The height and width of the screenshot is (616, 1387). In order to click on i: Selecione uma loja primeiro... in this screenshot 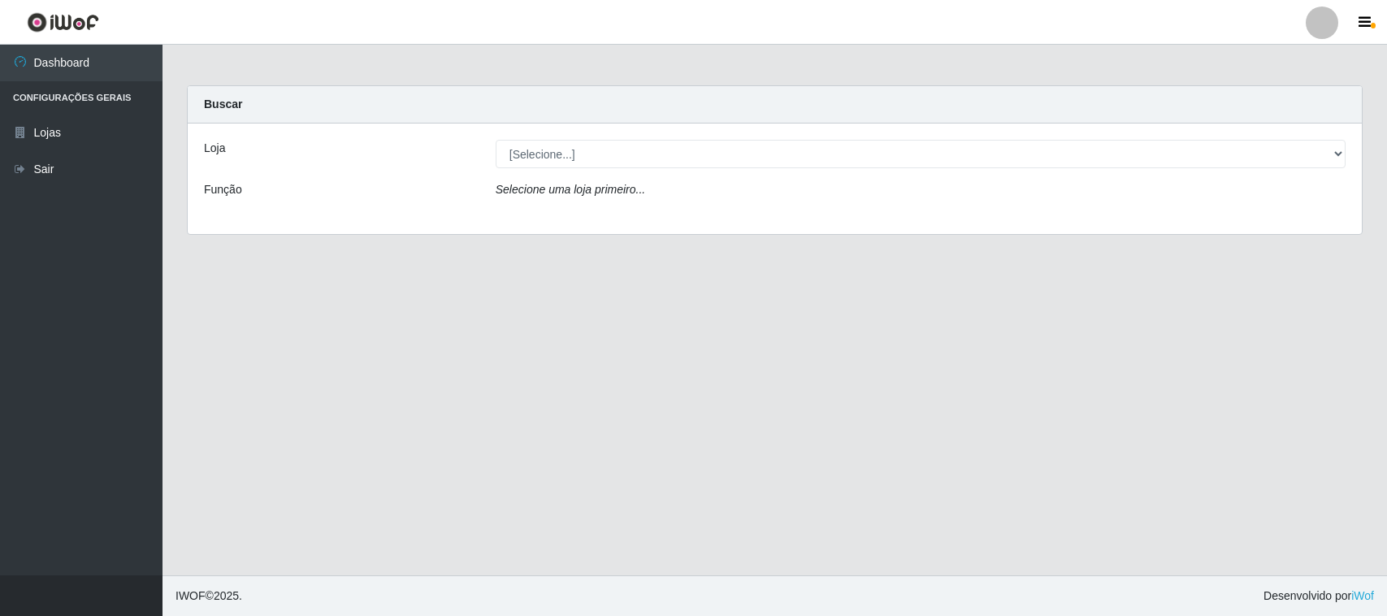, I will do `click(571, 189)`.